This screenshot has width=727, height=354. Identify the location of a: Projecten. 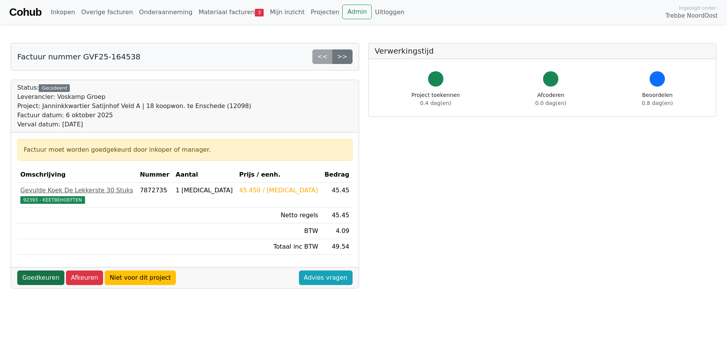
(325, 12).